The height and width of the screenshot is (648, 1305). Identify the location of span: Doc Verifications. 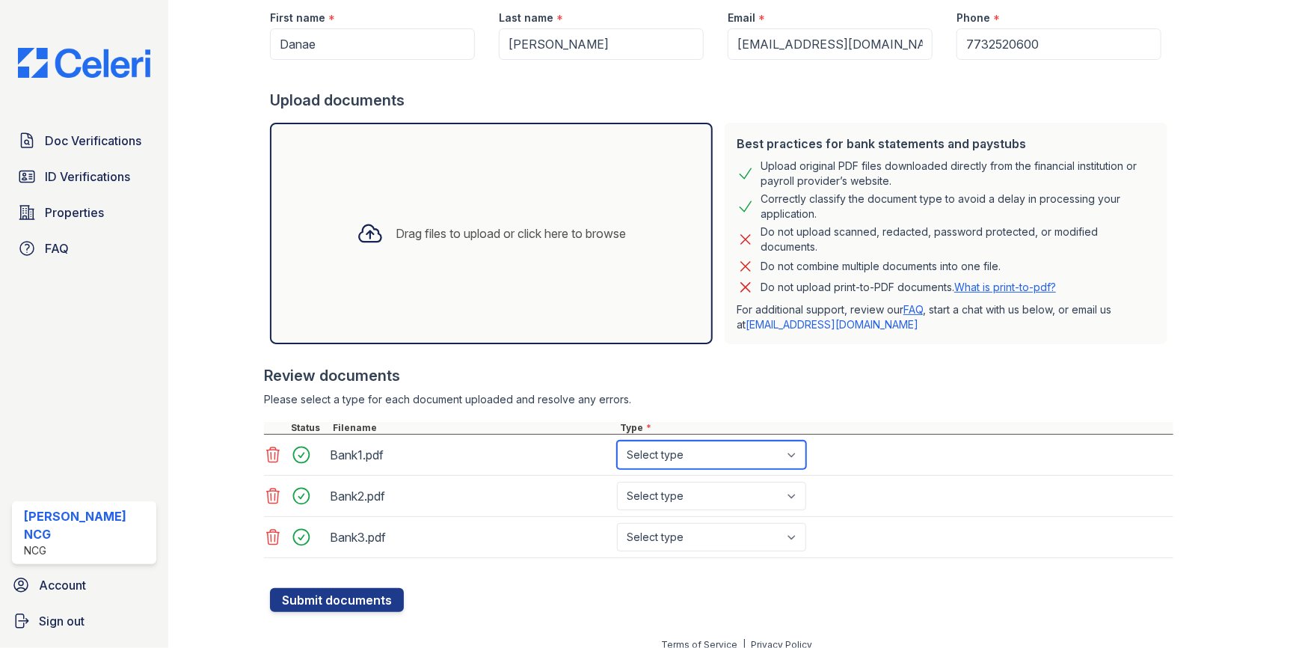
(93, 141).